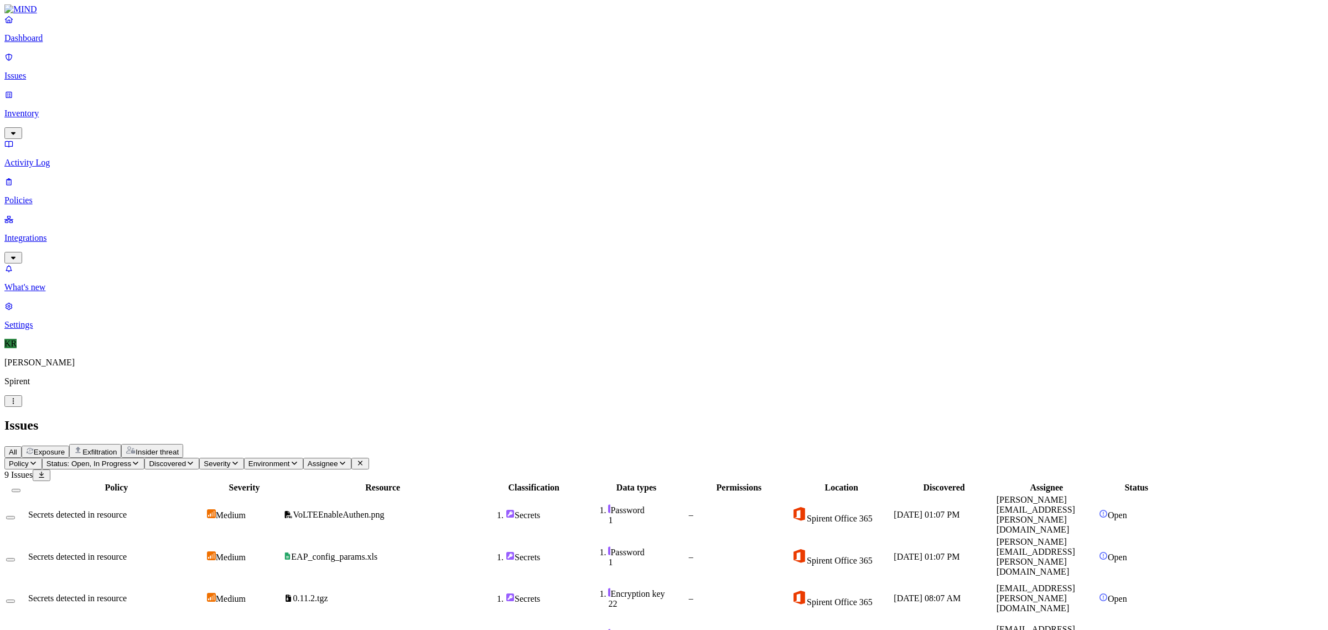 This screenshot has width=1328, height=630. What do you see at coordinates (664, 153) in the screenshot?
I see `a: Activity Log` at bounding box center [664, 153].